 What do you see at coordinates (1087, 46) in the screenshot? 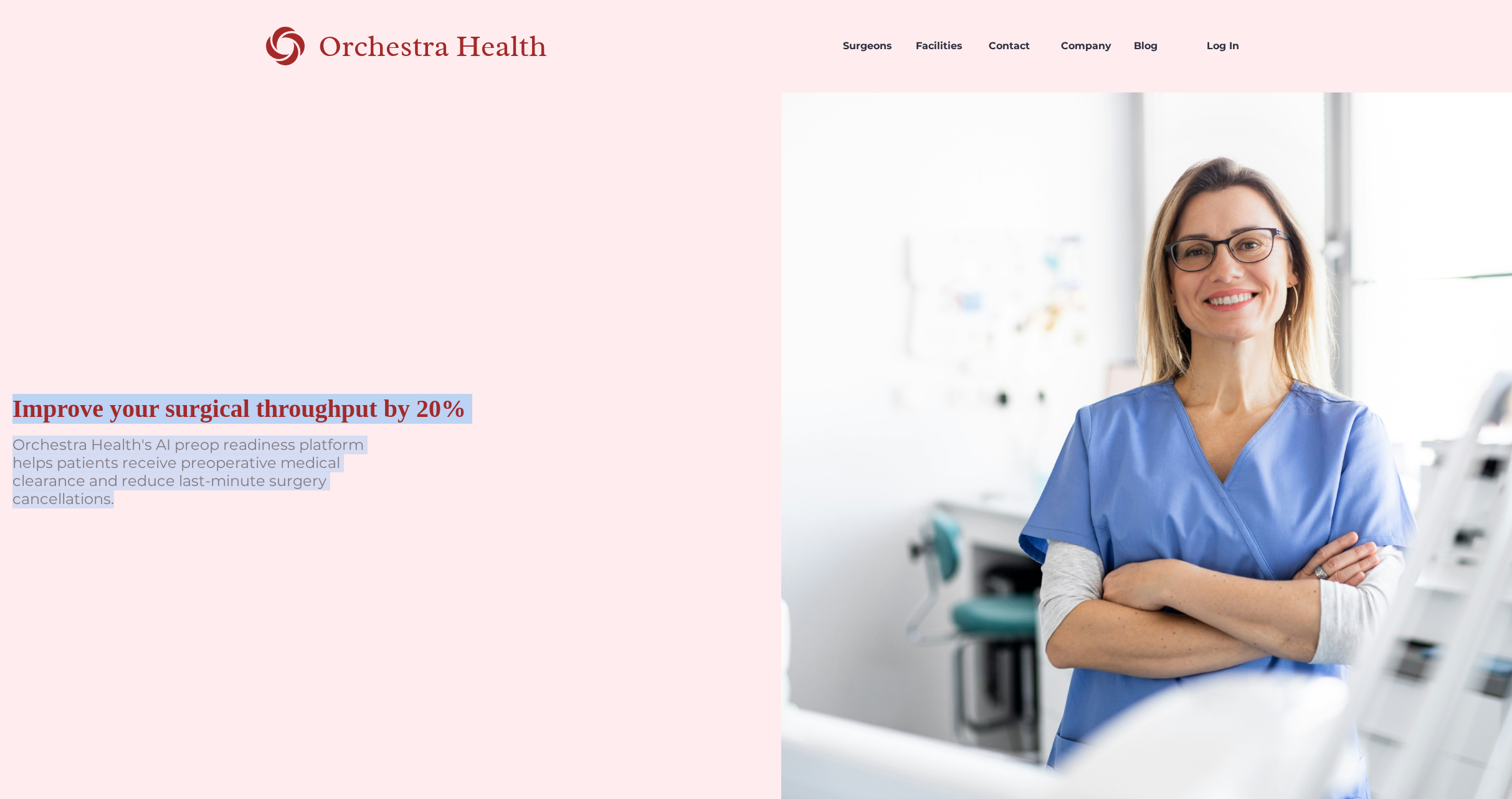
I see `a: Company` at bounding box center [1087, 46].